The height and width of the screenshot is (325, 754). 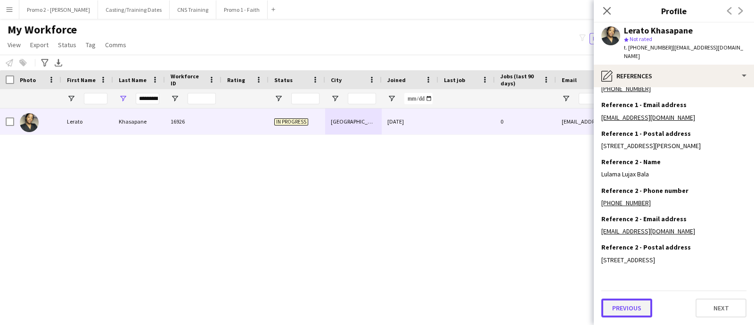 What do you see at coordinates (646, 133) in the screenshot?
I see `h3: Reference 1 - Postal address` at bounding box center [646, 133].